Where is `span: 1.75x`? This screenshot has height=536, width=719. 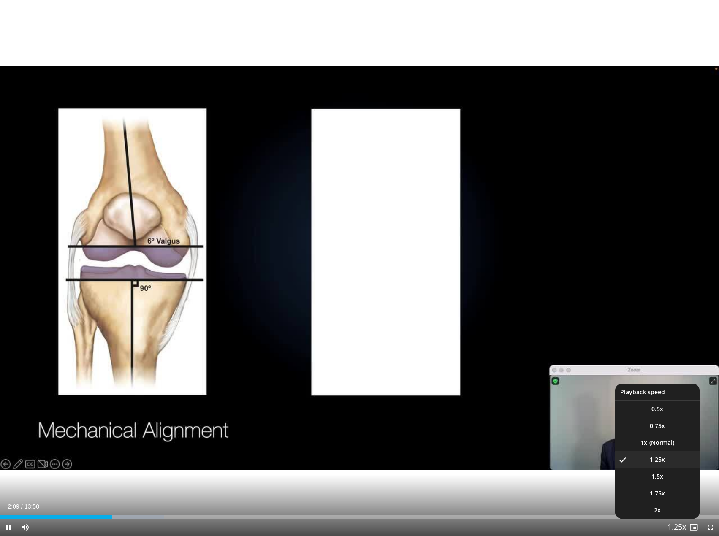 span: 1.75x is located at coordinates (658, 494).